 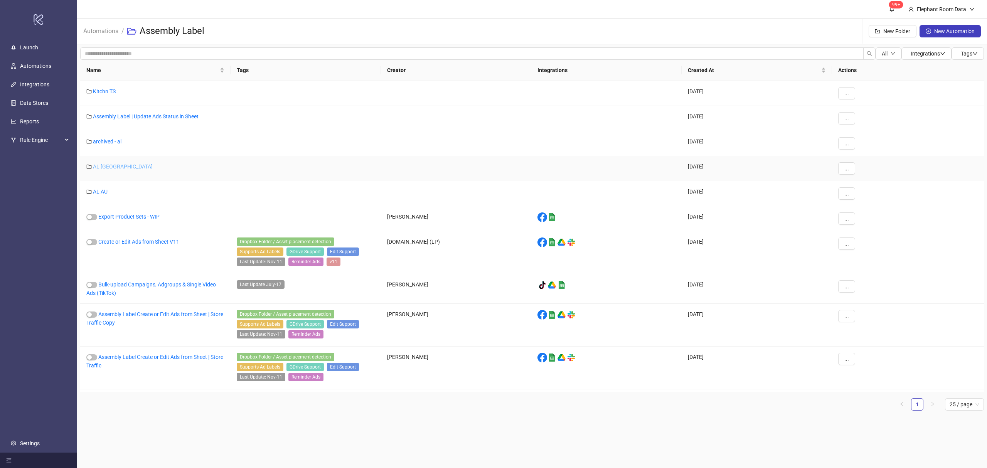 What do you see at coordinates (607, 70) in the screenshot?
I see `th: Integrations` at bounding box center [607, 70].